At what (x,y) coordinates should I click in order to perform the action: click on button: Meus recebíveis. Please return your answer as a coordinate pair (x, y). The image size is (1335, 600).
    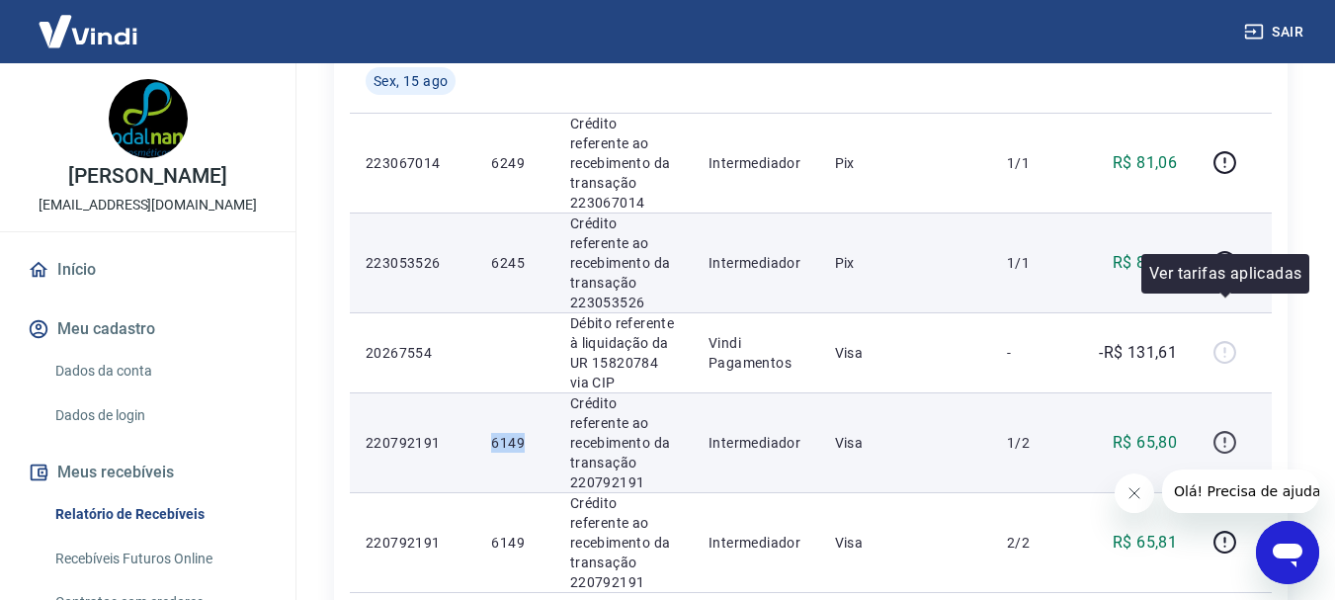
    Looking at the image, I should click on (147, 472).